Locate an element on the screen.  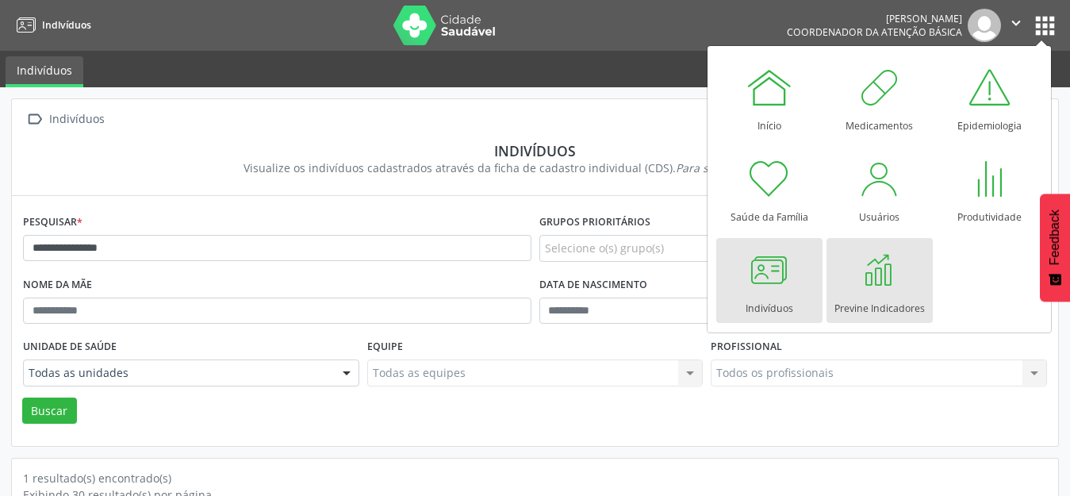
i: Para saber mais, is located at coordinates (751, 167).